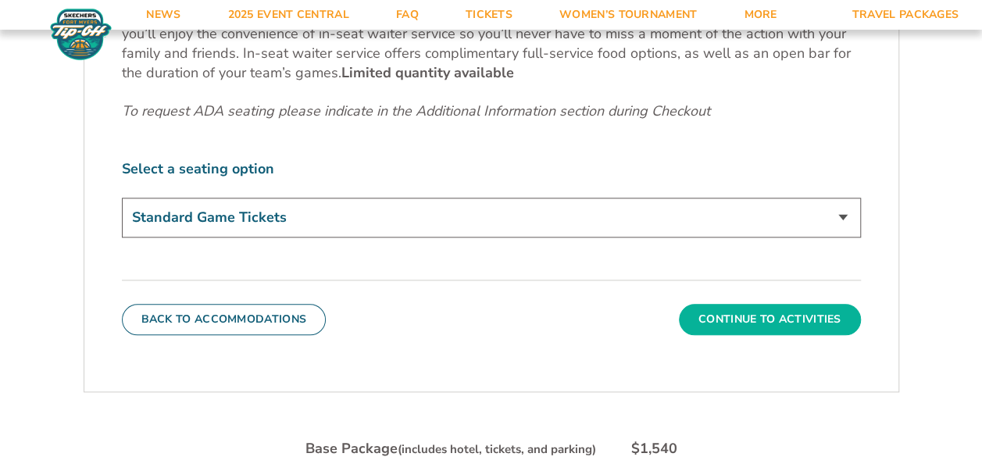  What do you see at coordinates (654, 449) in the screenshot?
I see `div: $1,540` at bounding box center [654, 449].